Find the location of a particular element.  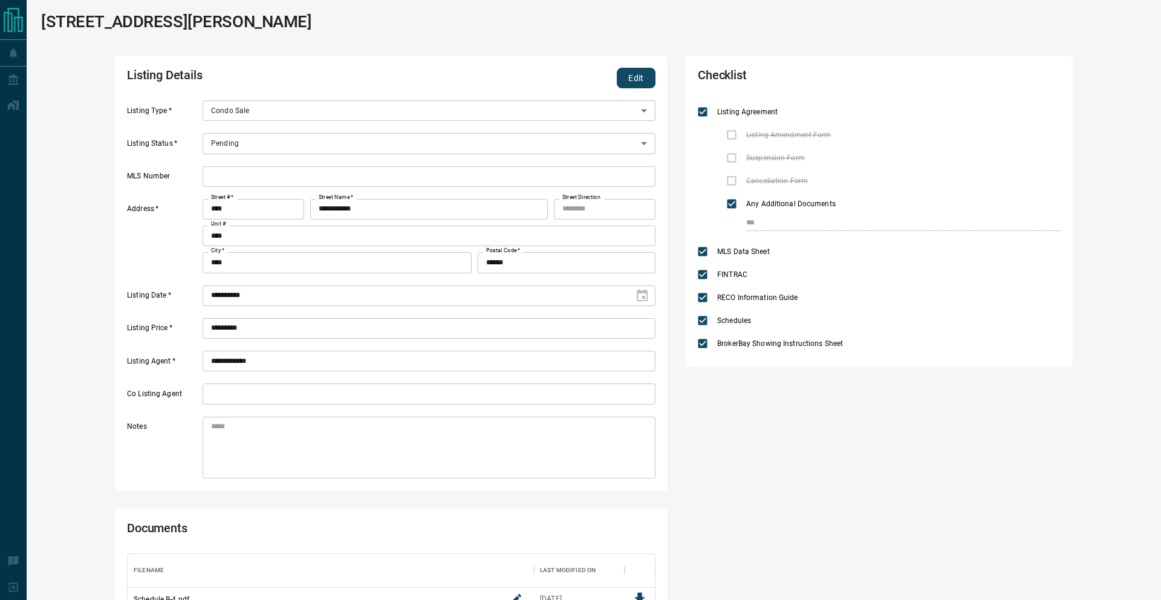

label: Notes is located at coordinates (163, 450).